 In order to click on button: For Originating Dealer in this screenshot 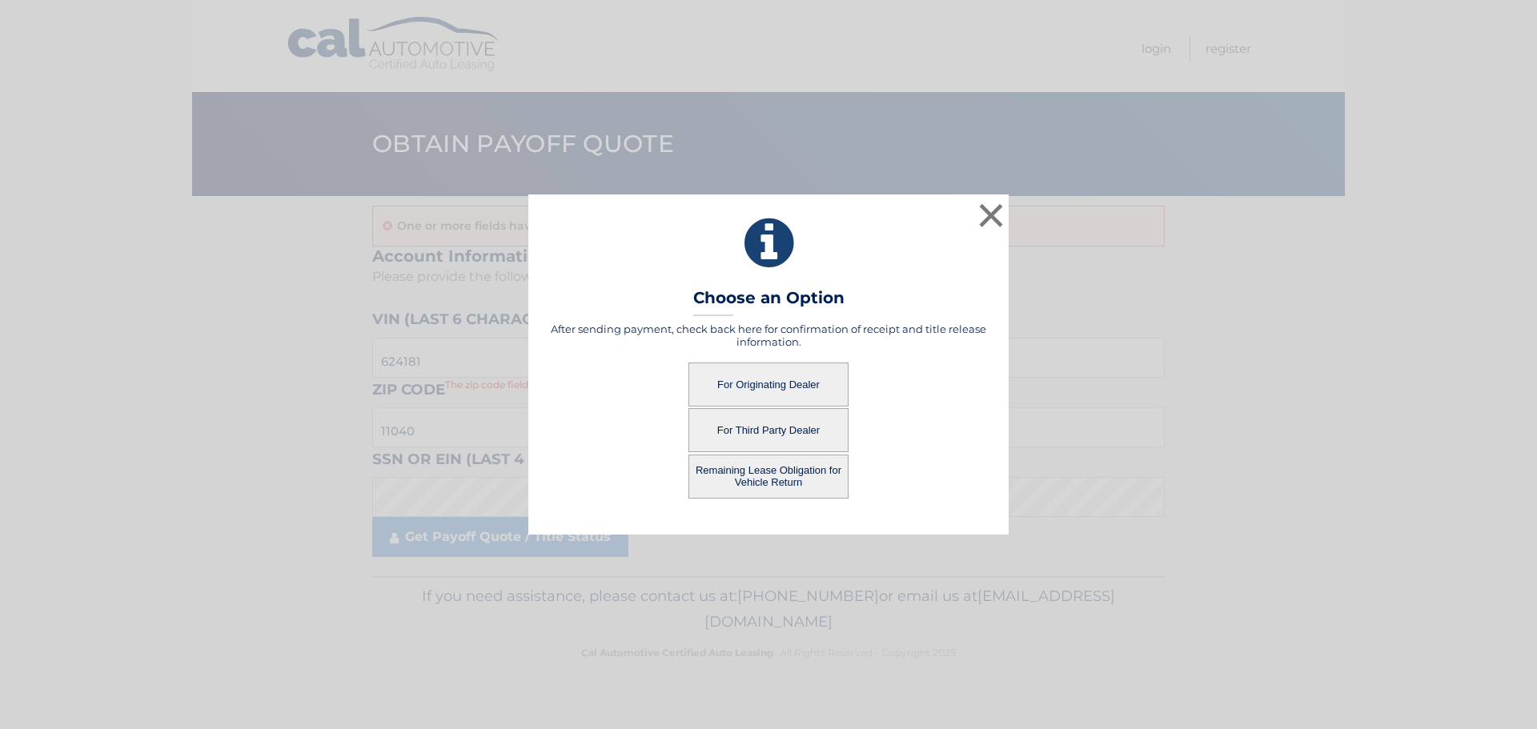, I will do `click(768, 384)`.